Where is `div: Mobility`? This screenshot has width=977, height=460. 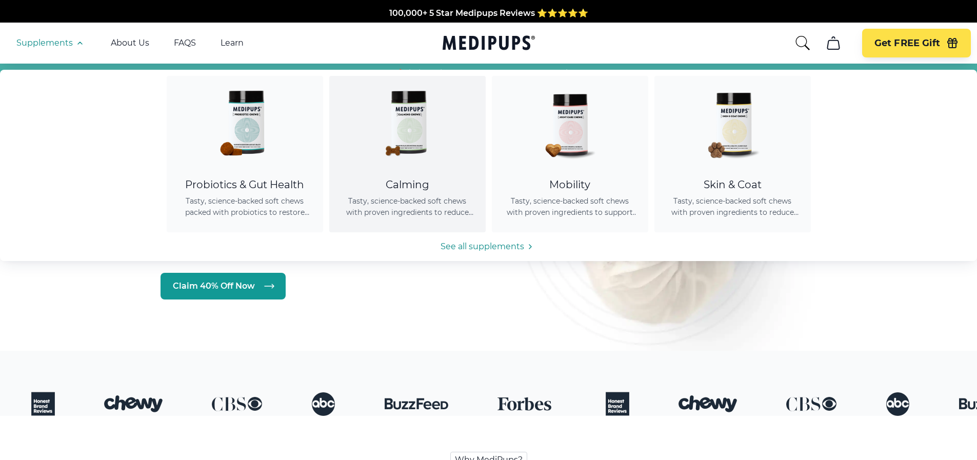
div: Mobility is located at coordinates (570, 185).